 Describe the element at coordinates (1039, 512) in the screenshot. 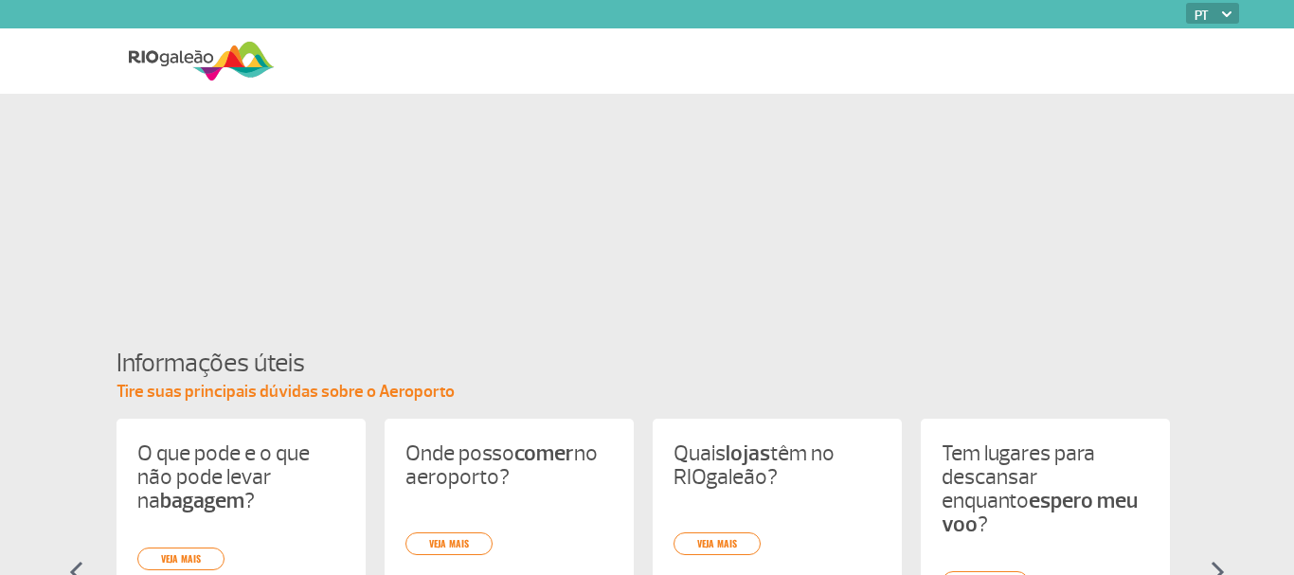

I see `strong: espero meu voo` at that location.